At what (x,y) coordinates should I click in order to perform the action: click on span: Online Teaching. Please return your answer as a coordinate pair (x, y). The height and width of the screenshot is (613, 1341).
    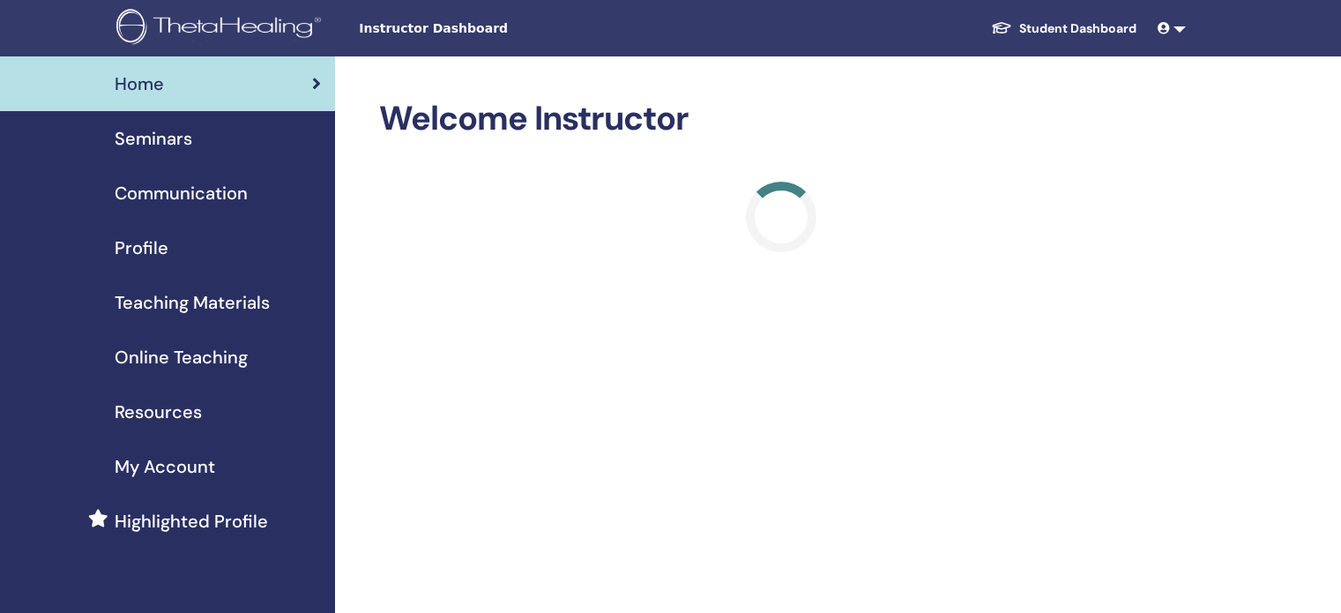
    Looking at the image, I should click on (181, 357).